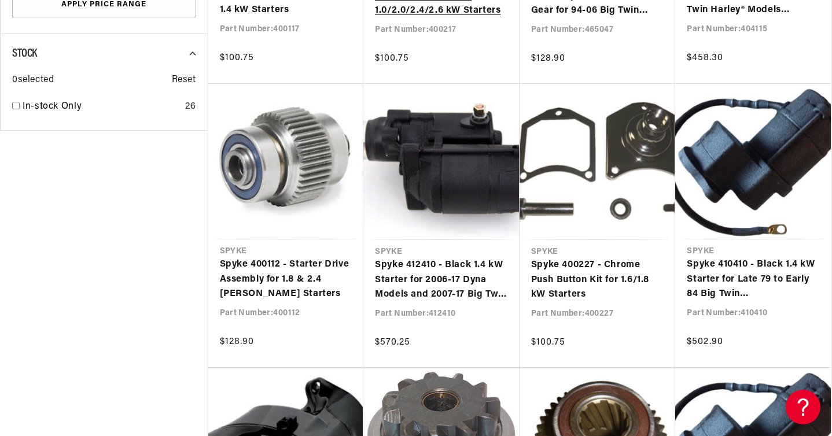 This screenshot has width=832, height=436. I want to click on span: 0 selected, so click(33, 80).